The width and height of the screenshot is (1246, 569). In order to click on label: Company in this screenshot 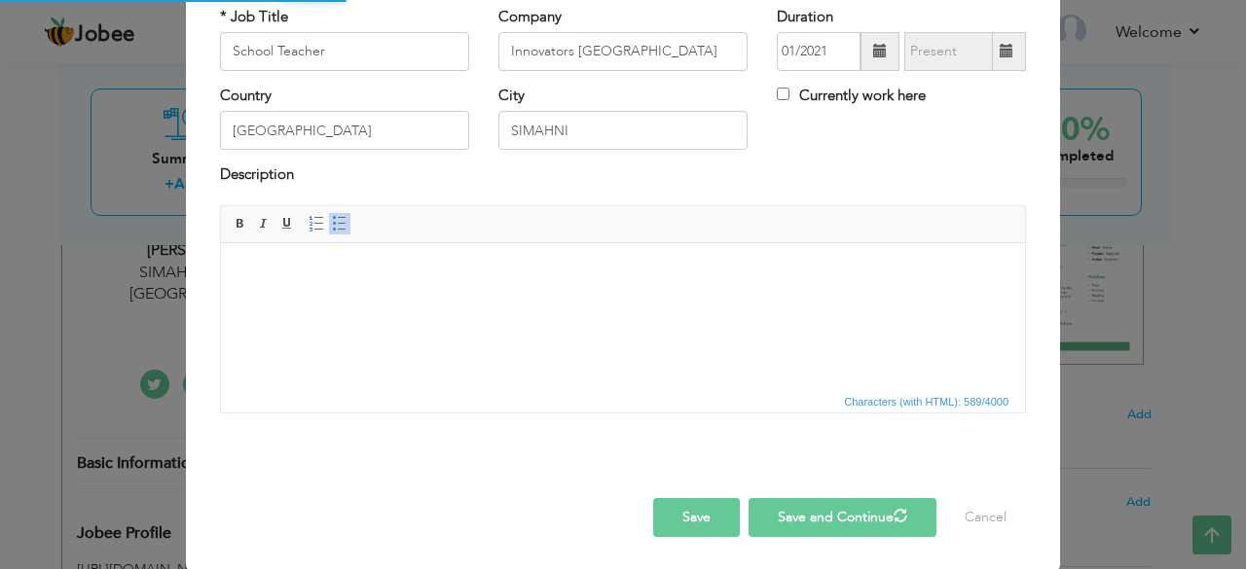, I will do `click(530, 17)`.